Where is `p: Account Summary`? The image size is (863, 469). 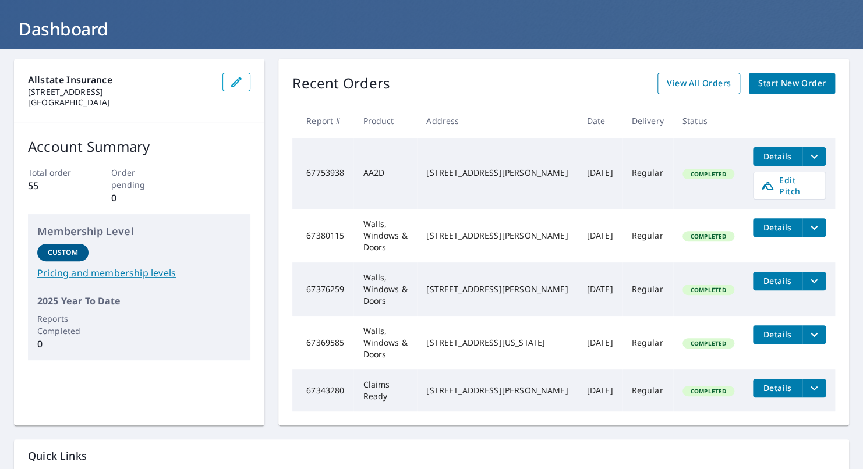 p: Account Summary is located at coordinates (139, 147).